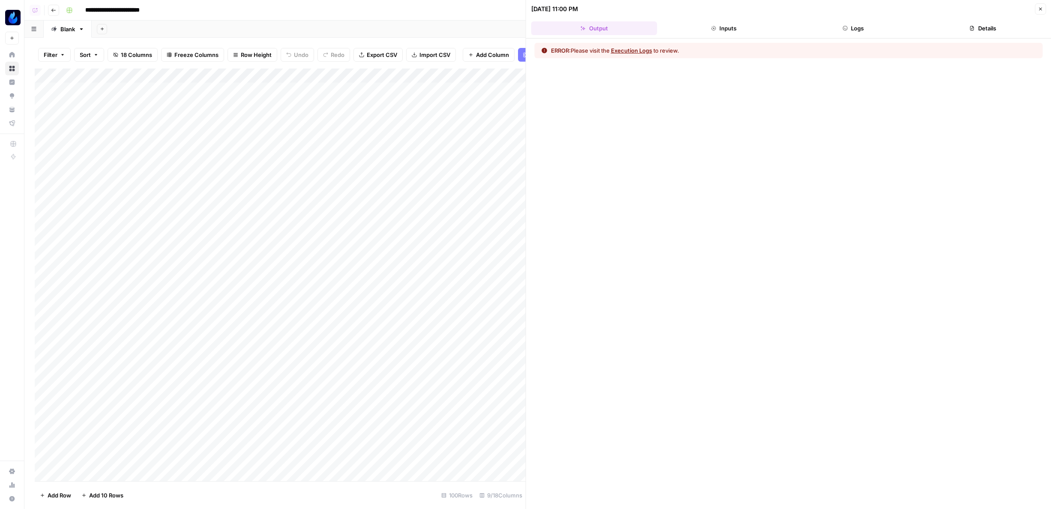 This screenshot has width=1051, height=509. What do you see at coordinates (252, 55) in the screenshot?
I see `button: Row Height` at bounding box center [252, 55].